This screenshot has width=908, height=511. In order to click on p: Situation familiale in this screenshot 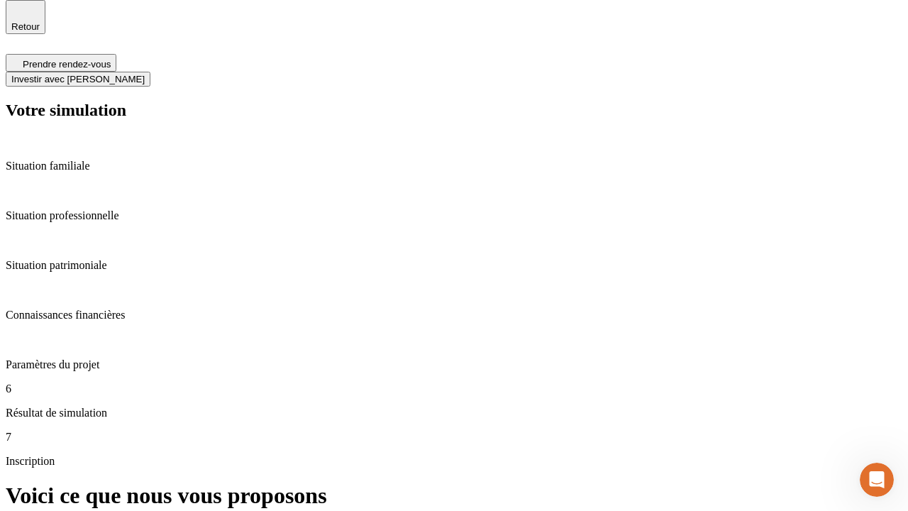, I will do `click(454, 166)`.